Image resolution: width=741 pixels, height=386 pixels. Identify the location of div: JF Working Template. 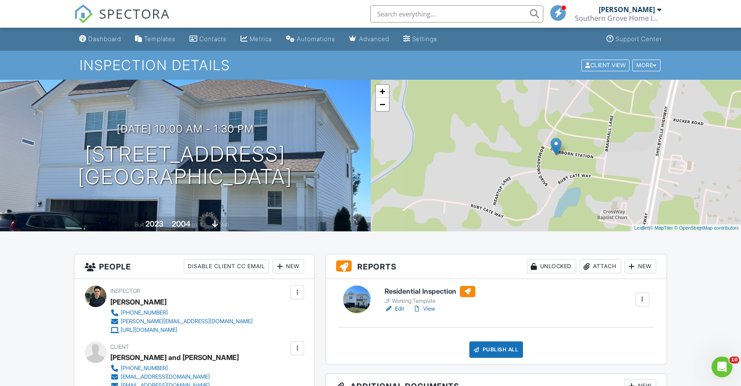
(430, 301).